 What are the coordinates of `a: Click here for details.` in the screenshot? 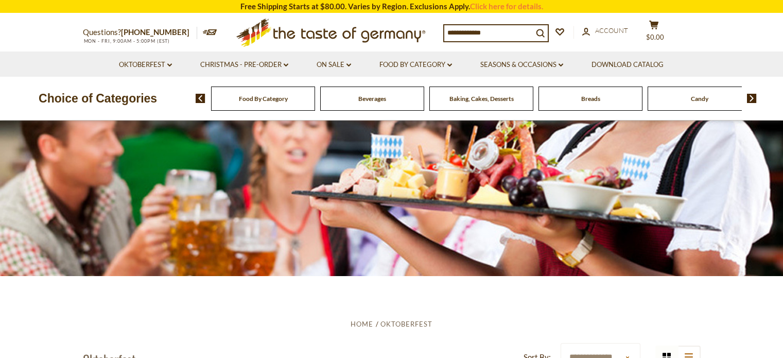 It's located at (506, 6).